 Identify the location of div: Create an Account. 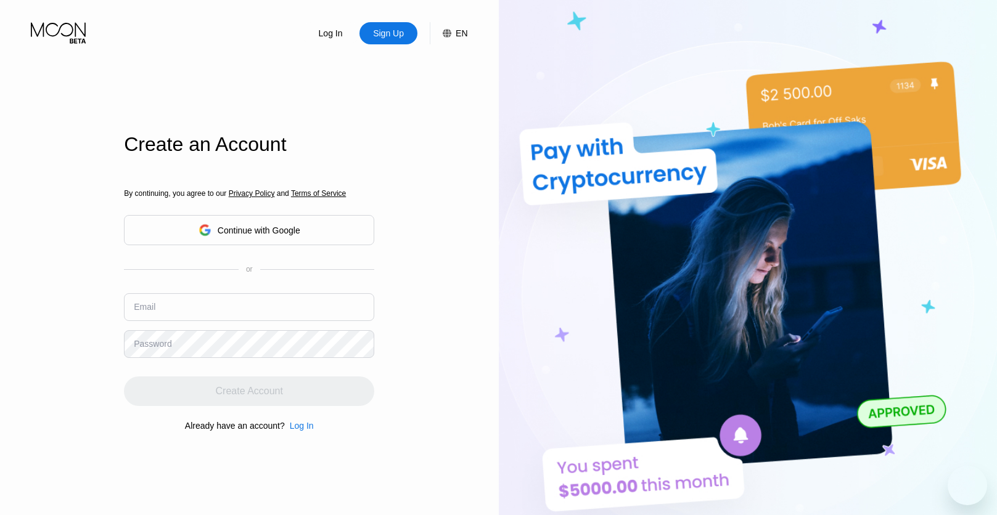
(249, 144).